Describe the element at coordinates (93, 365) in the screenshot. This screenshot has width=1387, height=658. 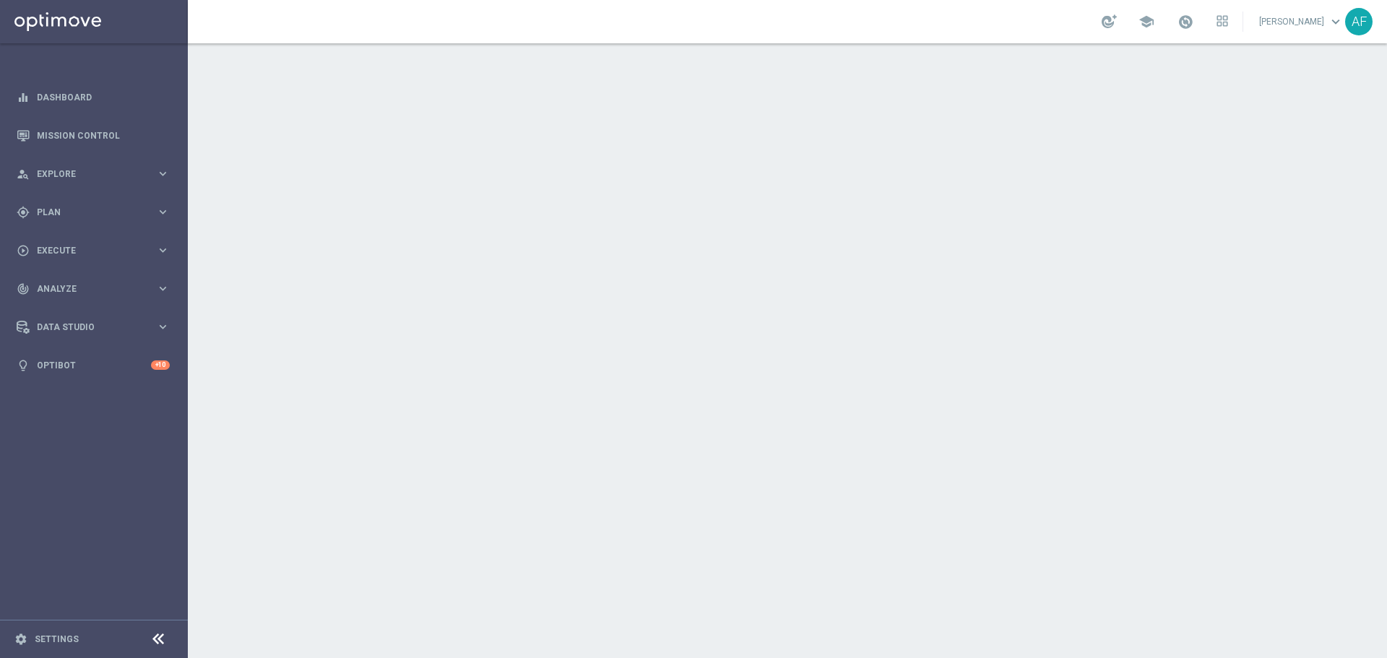
I see `button: lightbulb Optibot +10` at that location.